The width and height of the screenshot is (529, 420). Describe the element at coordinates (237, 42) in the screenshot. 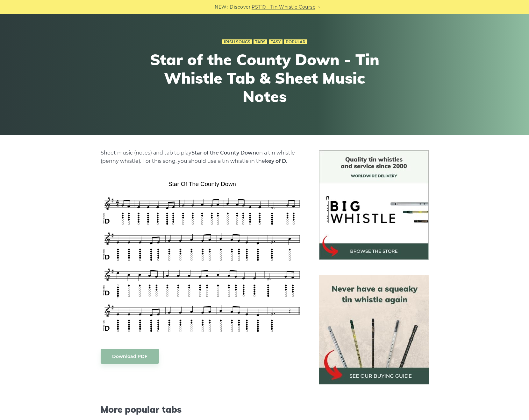

I see `a: Irish Songs` at that location.